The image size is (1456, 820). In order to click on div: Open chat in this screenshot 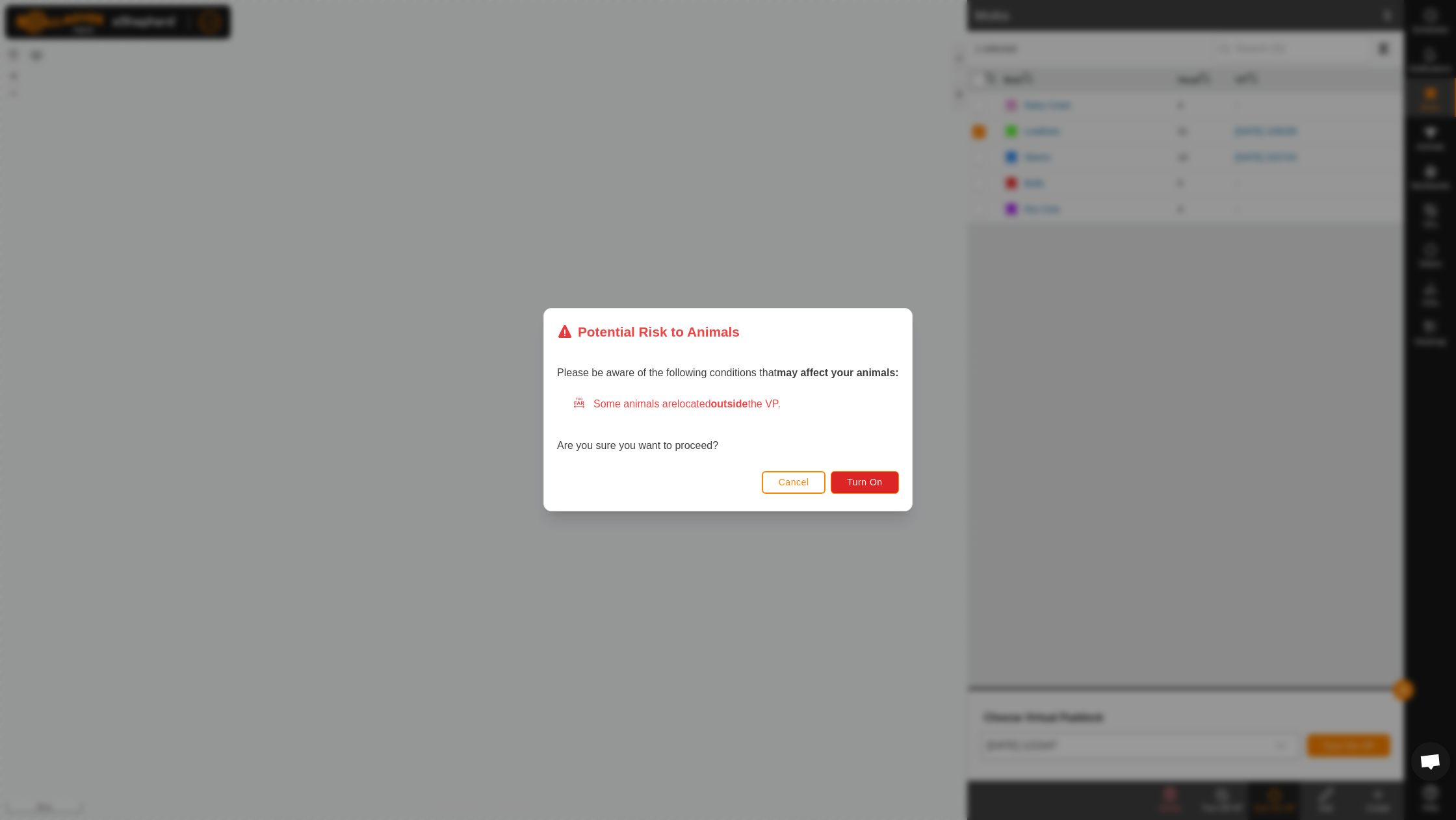, I will do `click(1431, 761)`.